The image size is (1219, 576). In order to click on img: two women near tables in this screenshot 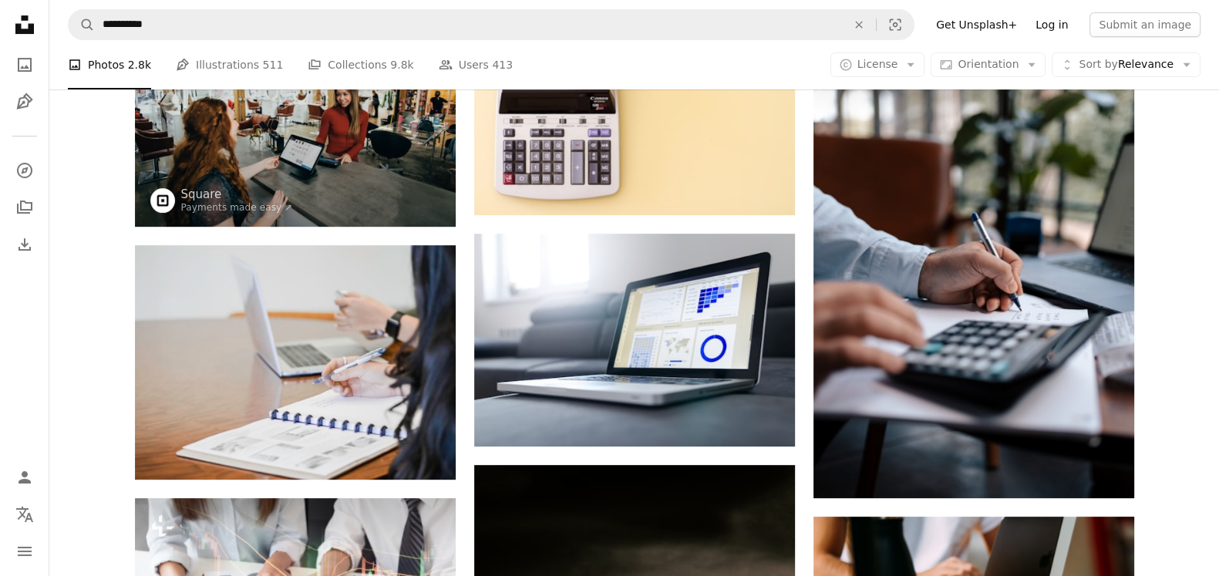, I will do `click(295, 120)`.